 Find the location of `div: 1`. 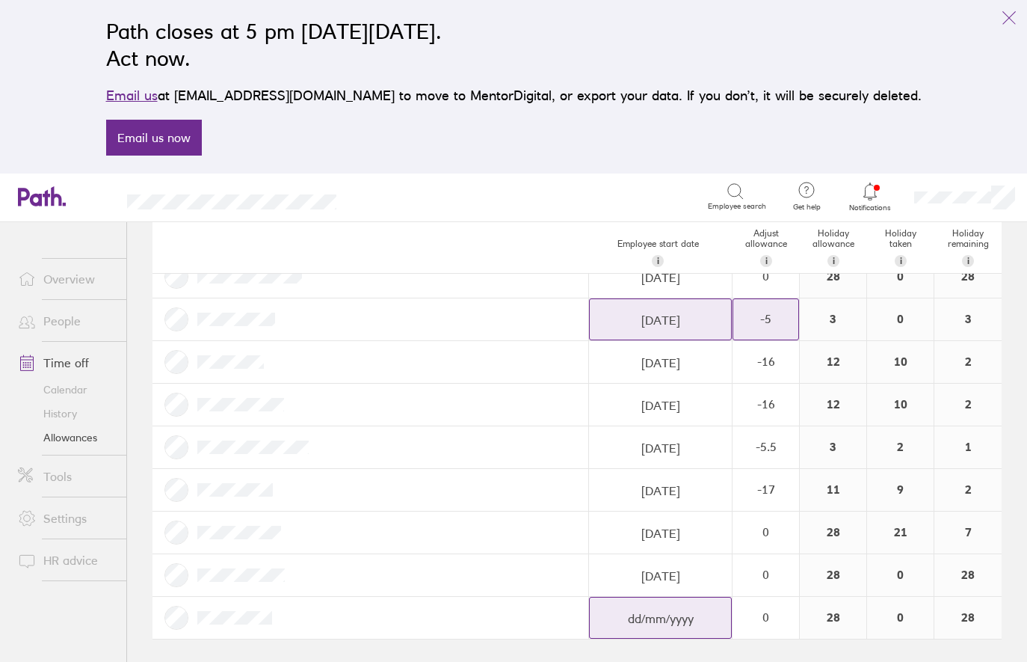

div: 1 is located at coordinates (968, 447).